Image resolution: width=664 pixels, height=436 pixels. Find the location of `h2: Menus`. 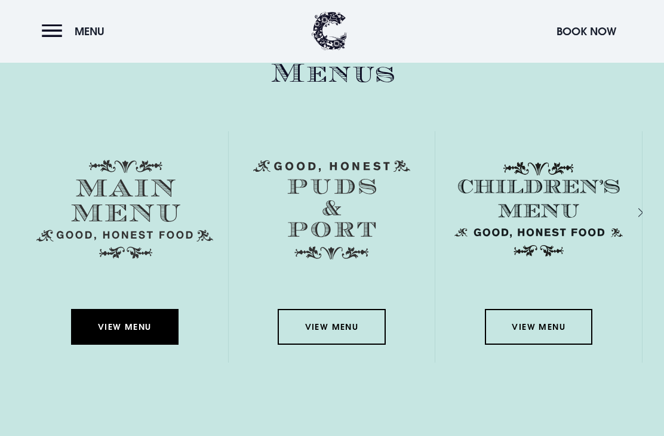

h2: Menus is located at coordinates (332, 74).